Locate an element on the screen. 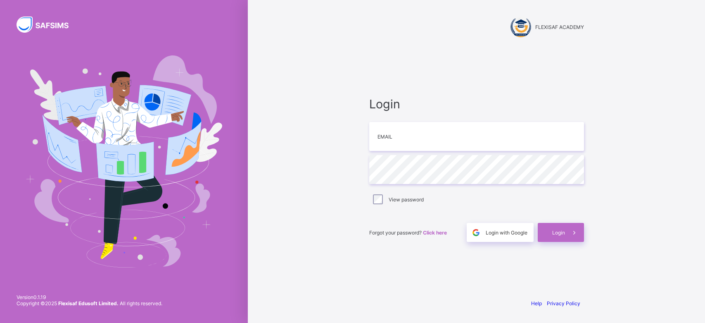 This screenshot has height=323, width=705. span: Click here is located at coordinates (435, 232).